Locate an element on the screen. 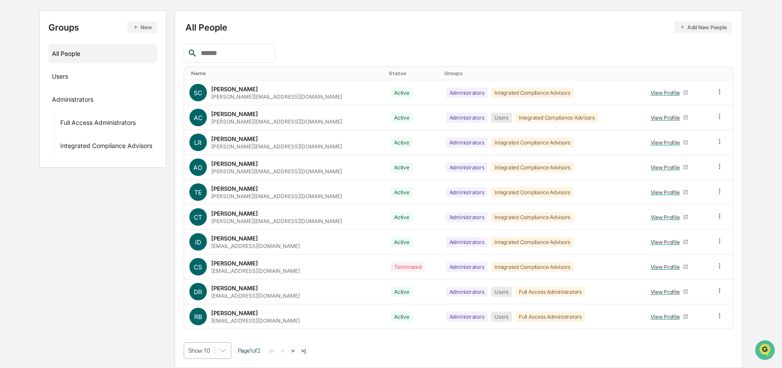 This screenshot has width=782, height=368. button: Add New People is located at coordinates (703, 27).